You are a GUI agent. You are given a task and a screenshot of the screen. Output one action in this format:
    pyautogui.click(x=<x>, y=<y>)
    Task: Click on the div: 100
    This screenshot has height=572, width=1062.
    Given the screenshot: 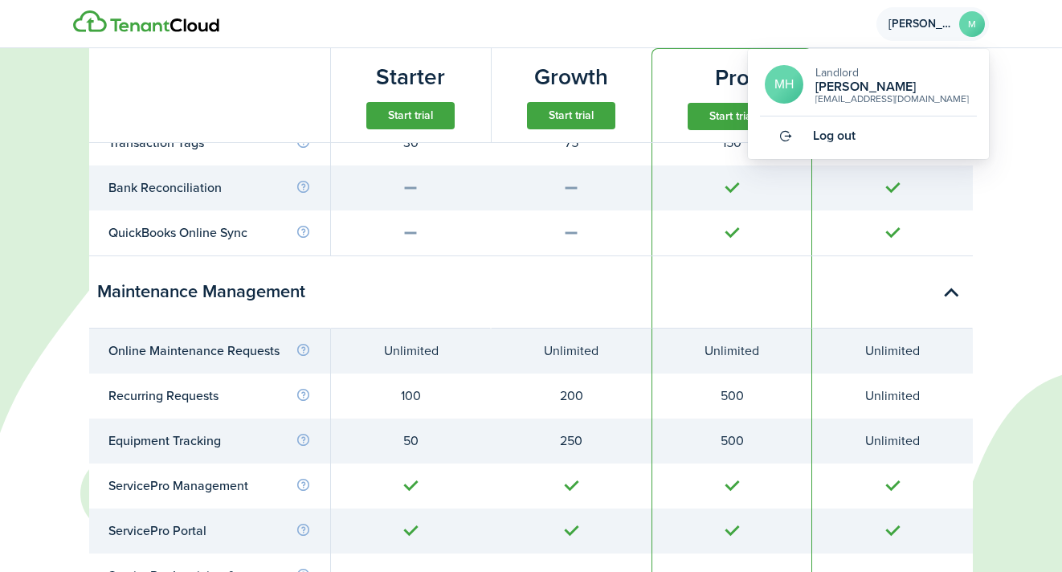 What is the action you would take?
    pyautogui.click(x=411, y=396)
    